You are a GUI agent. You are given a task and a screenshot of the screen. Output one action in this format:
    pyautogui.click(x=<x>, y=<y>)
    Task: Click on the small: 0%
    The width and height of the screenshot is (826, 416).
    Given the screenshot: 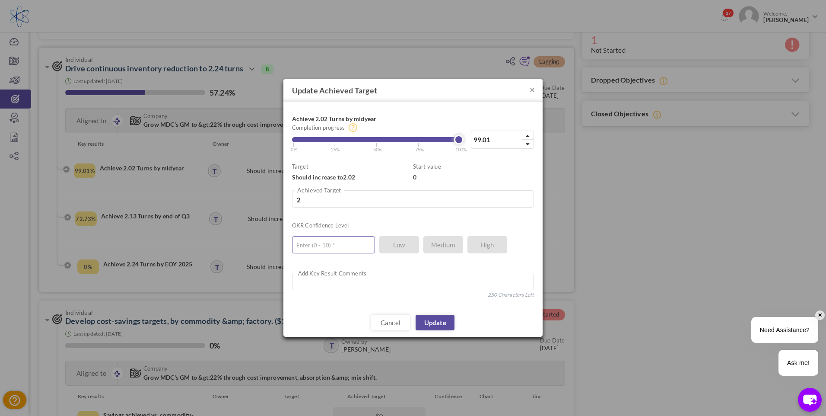 What is the action you would take?
    pyautogui.click(x=294, y=149)
    